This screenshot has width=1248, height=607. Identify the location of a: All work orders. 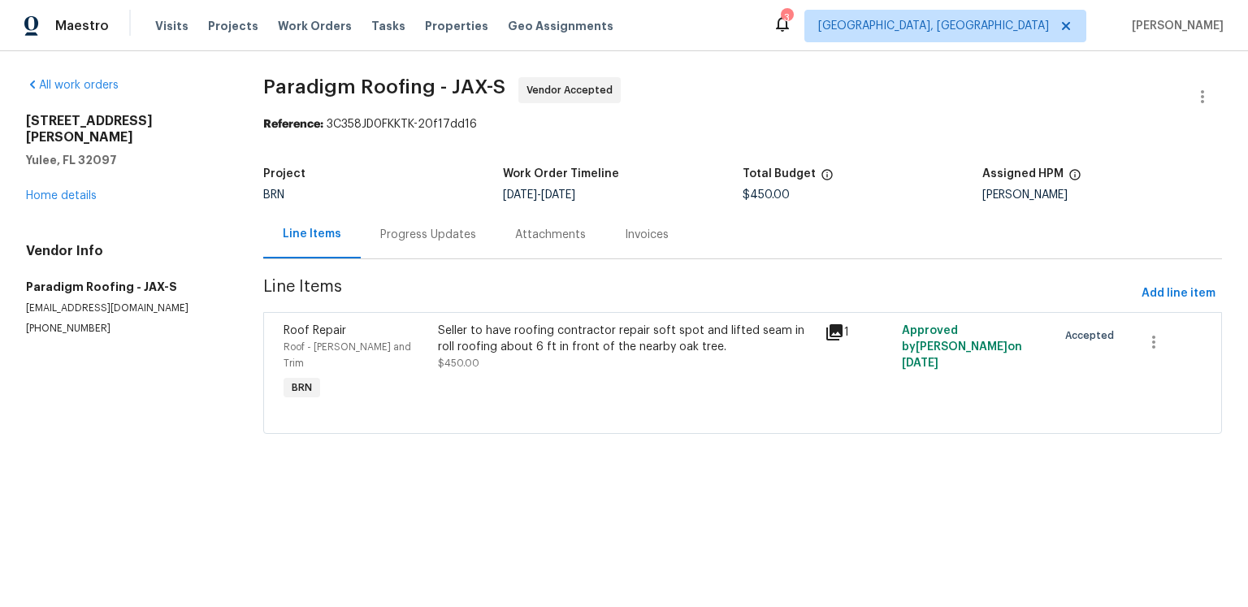
(72, 85).